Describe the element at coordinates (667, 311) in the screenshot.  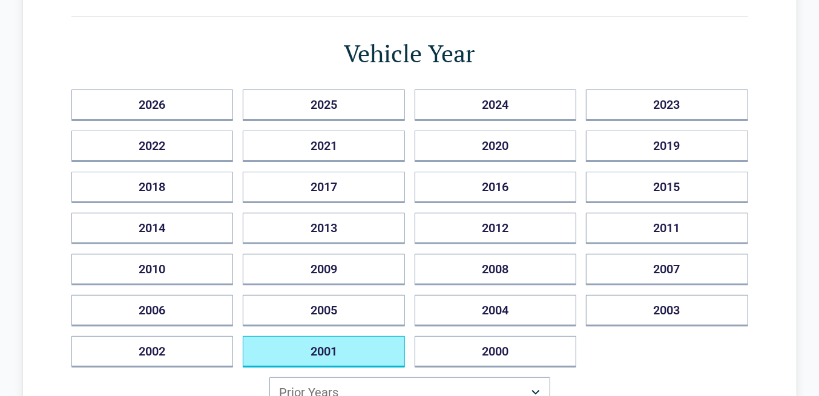
I see `button: 2003` at that location.